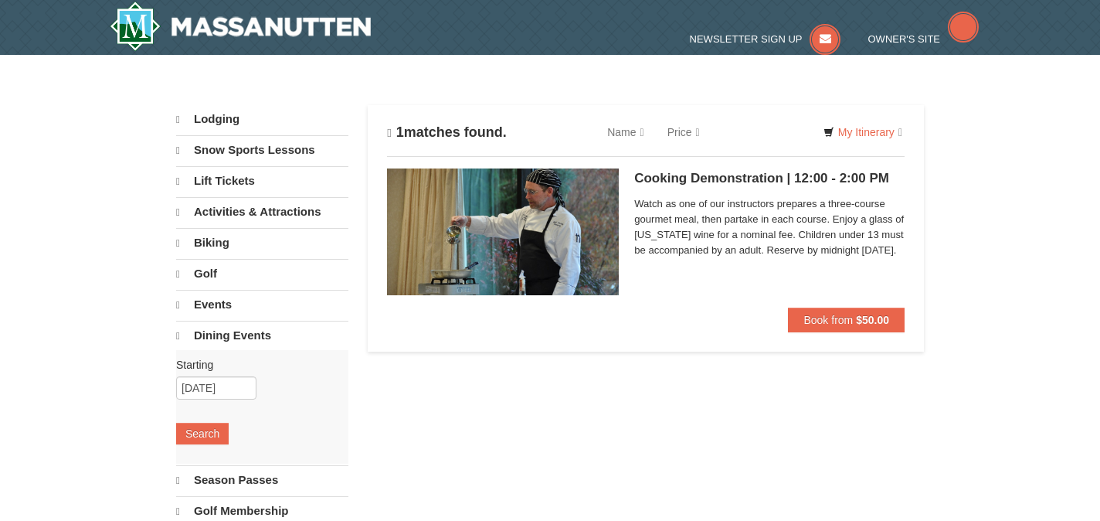 The image size is (1100, 521). What do you see at coordinates (828, 320) in the screenshot?
I see `span: Book from` at bounding box center [828, 320].